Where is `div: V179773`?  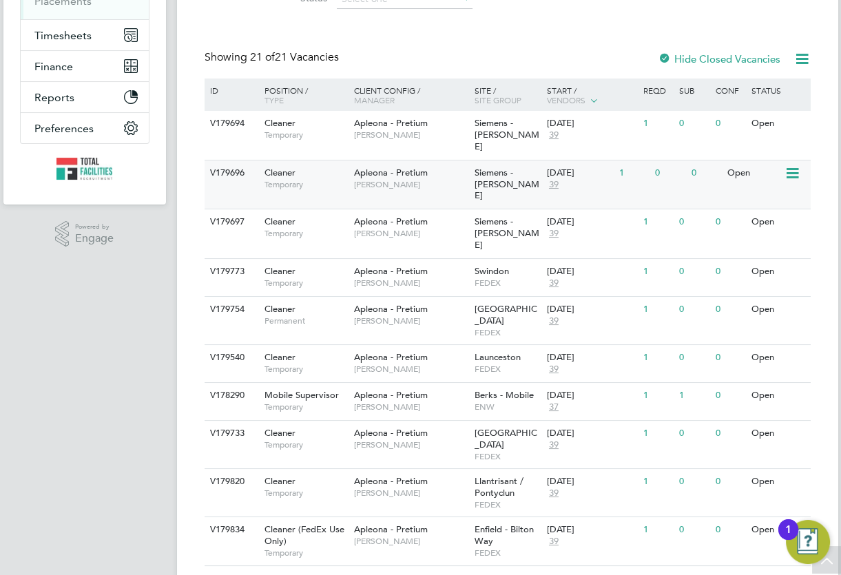 div: V179773 is located at coordinates (231, 271).